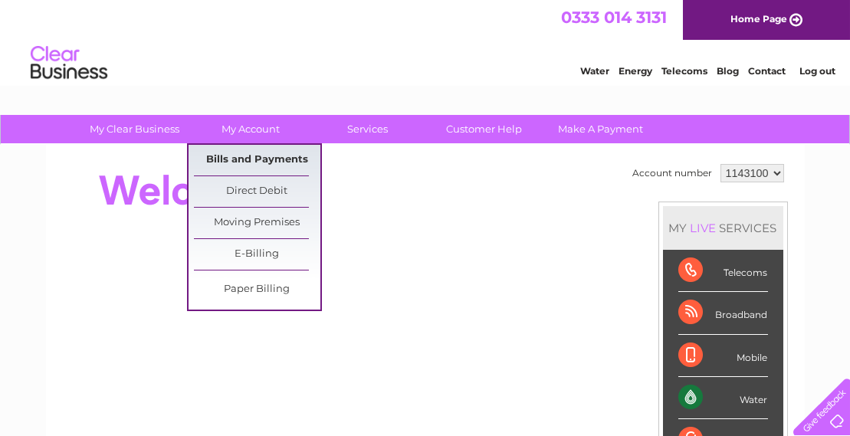 This screenshot has width=850, height=436. Describe the element at coordinates (723, 228) in the screenshot. I see `div: MY SERVICES` at that location.